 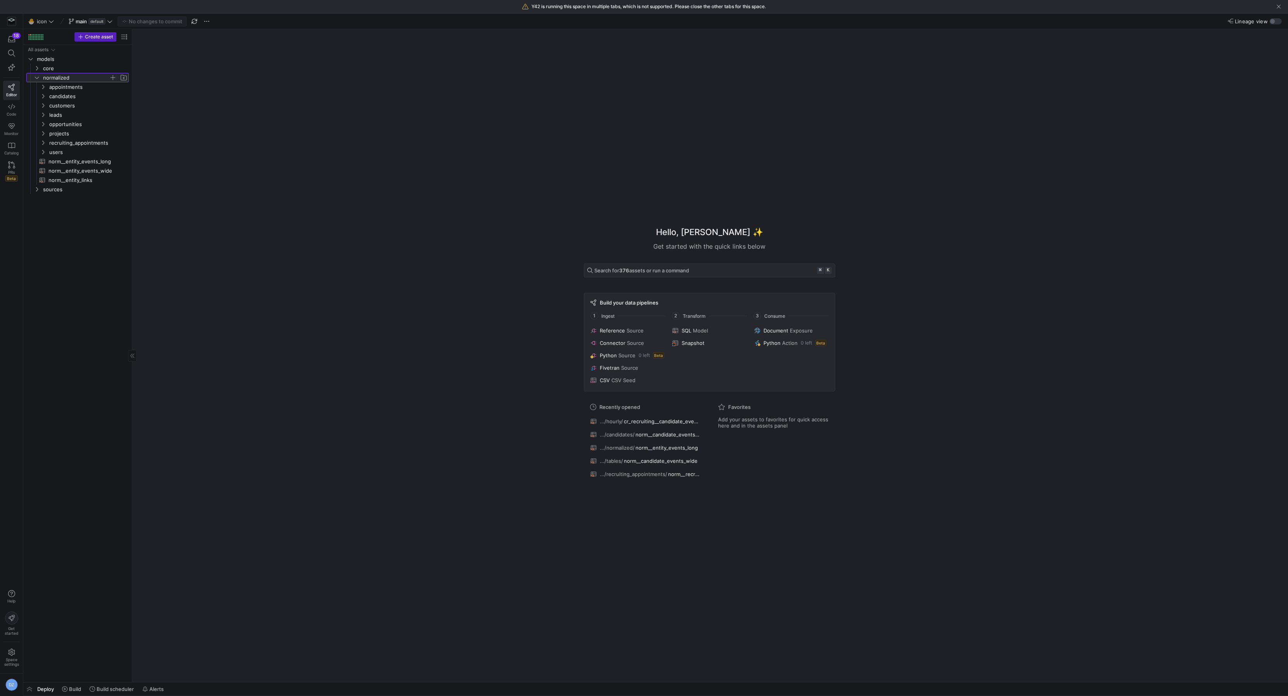 I want to click on a: Monitor, so click(x=11, y=129).